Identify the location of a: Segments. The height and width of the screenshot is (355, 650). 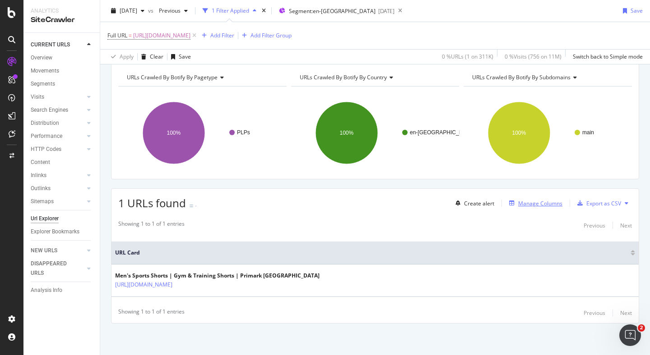
(62, 84).